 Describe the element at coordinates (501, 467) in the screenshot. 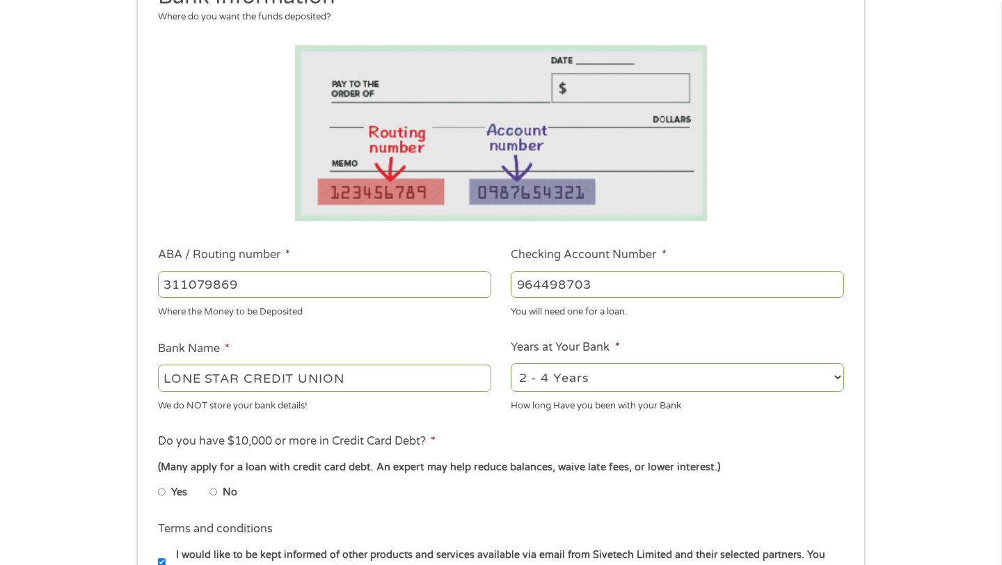

I see `div: (Many apply for a loan with credit card debt. An expert may help reduce balances, waive late fees...` at that location.